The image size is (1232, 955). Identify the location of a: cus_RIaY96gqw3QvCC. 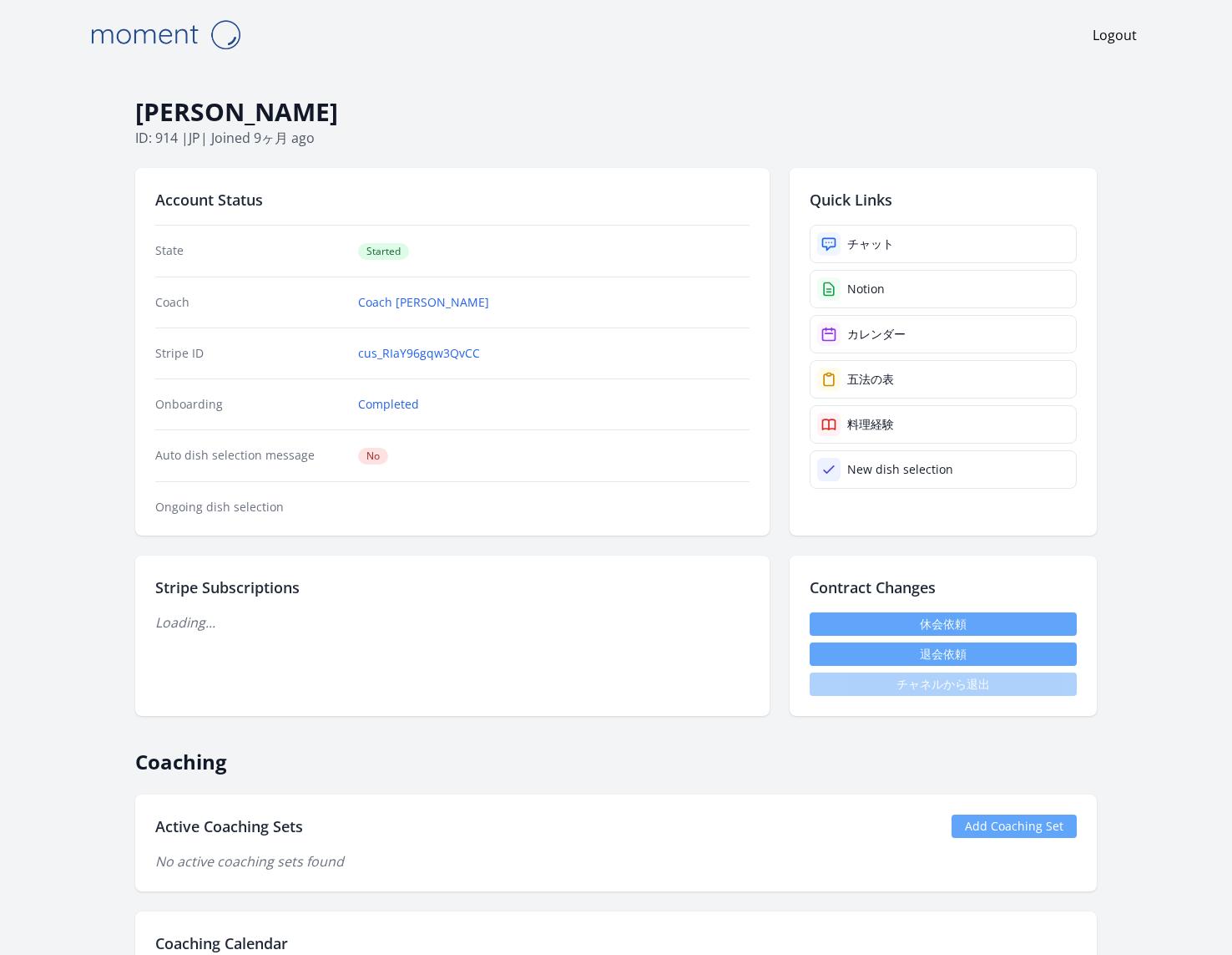
(419, 353).